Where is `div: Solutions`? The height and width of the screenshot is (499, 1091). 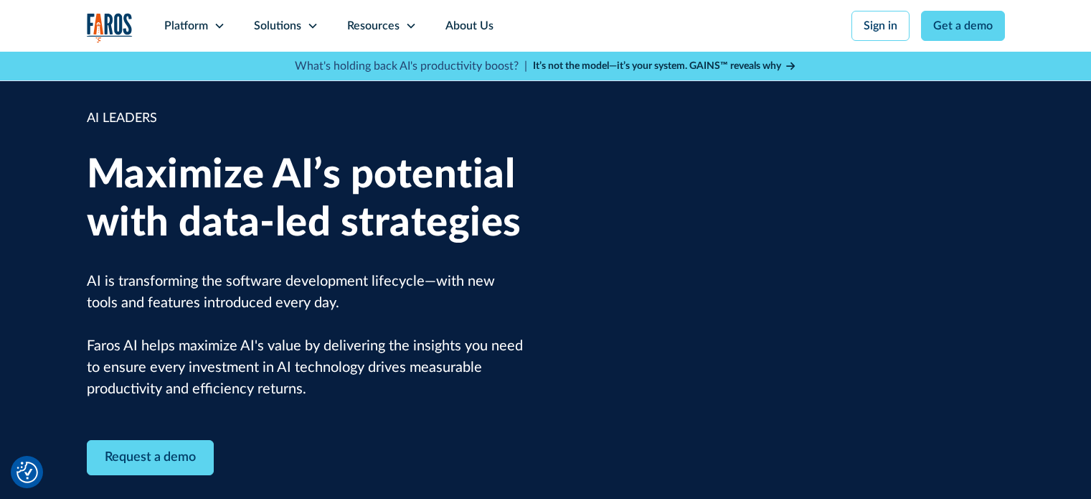 div: Solutions is located at coordinates (278, 26).